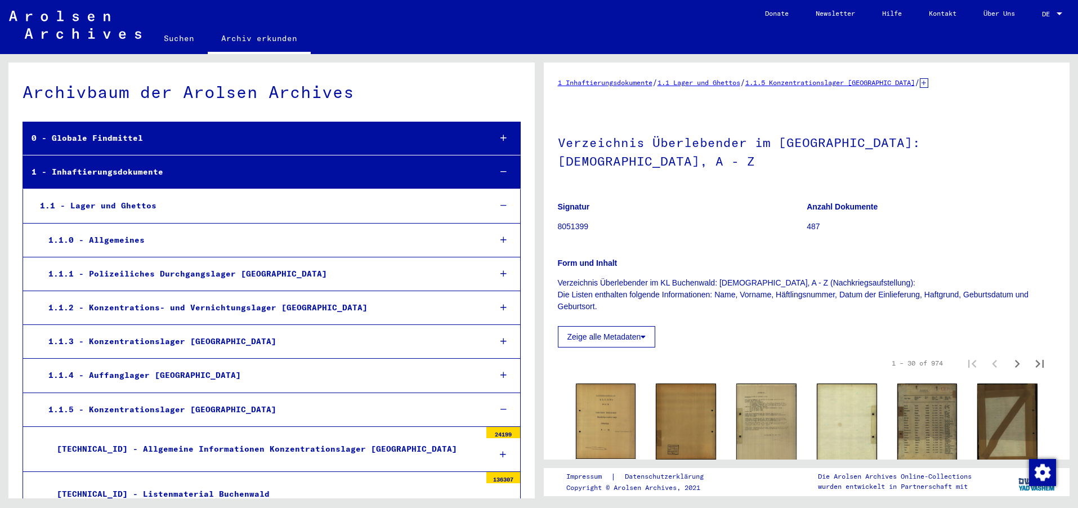 This screenshot has height=508, width=1078. What do you see at coordinates (994, 363) in the screenshot?
I see `button: Previous page` at bounding box center [994, 363].